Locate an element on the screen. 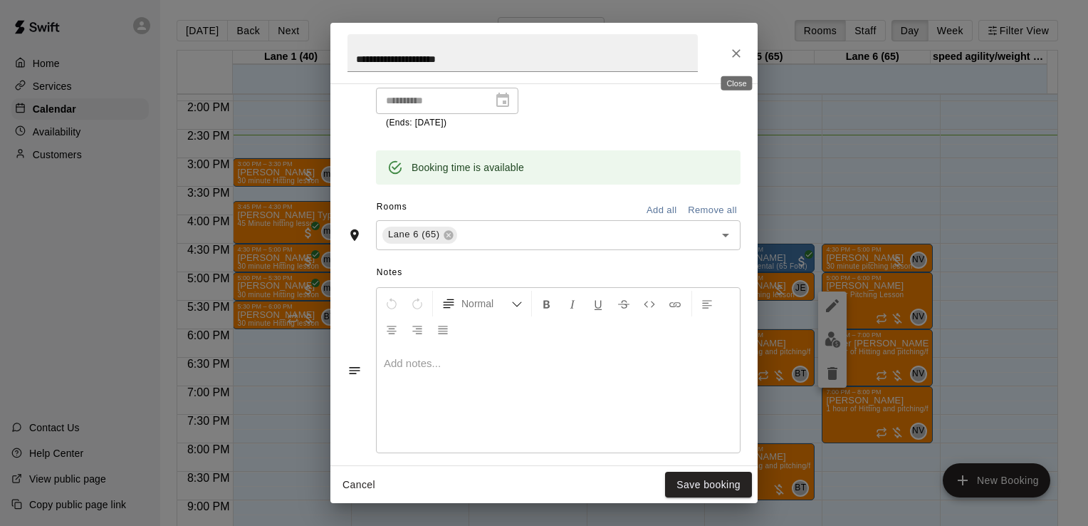 This screenshot has height=526, width=1088. button: Formatting Options is located at coordinates (482, 303).